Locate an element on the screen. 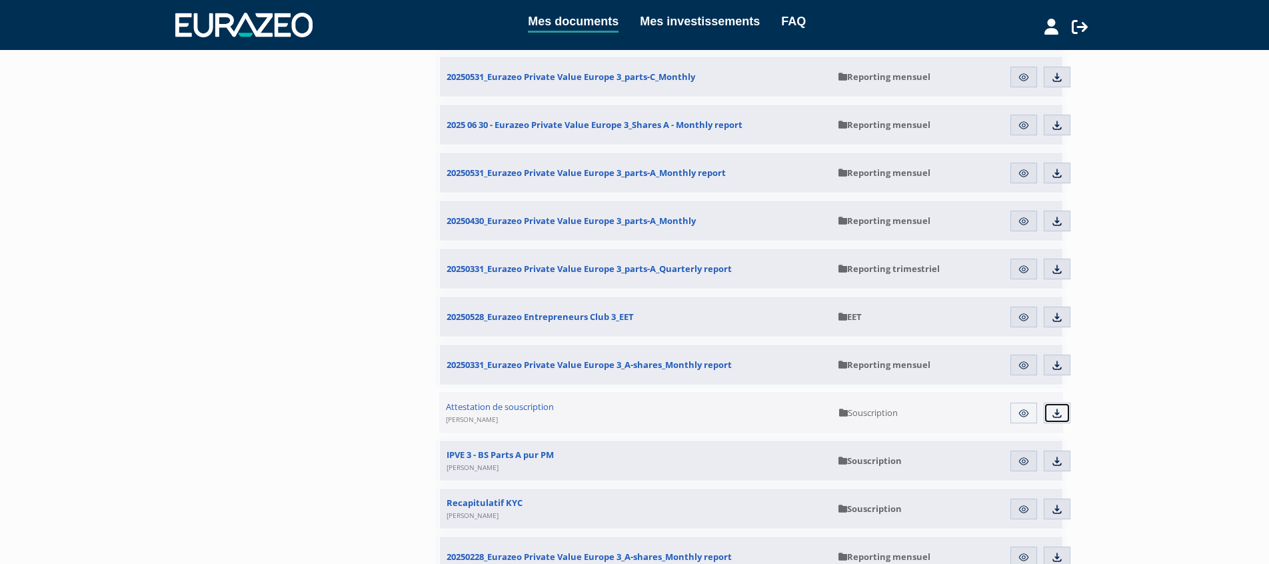  span: IPVE 3 - BS Parts A pur PM is located at coordinates (500, 461).